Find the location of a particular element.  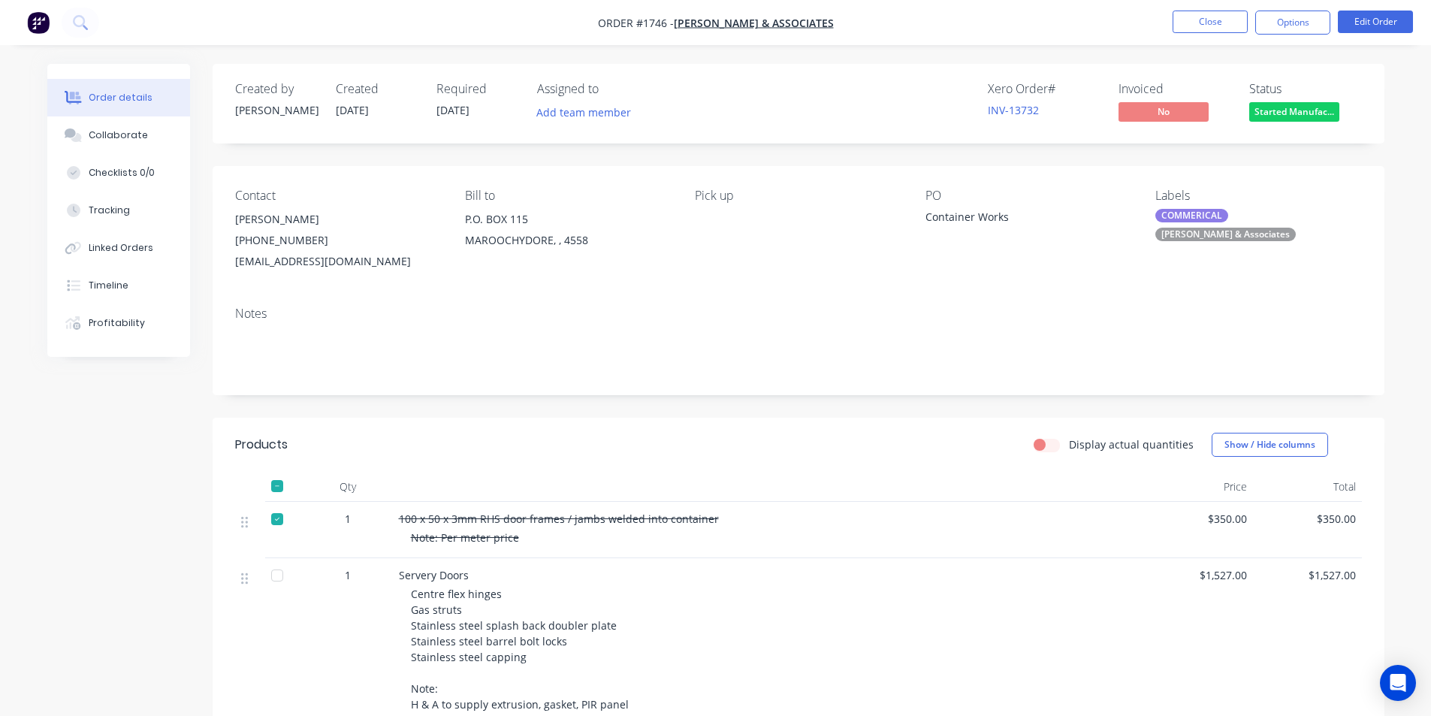

button: Show / Hide columns is located at coordinates (1270, 445).